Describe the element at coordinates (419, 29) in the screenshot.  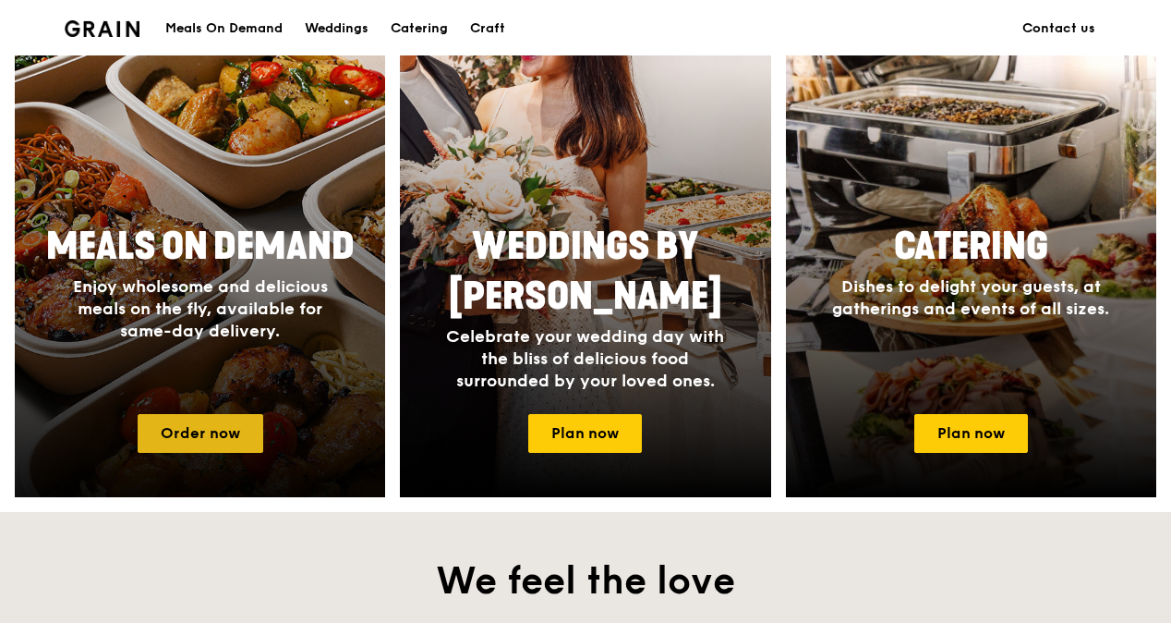
I see `a: Catering` at that location.